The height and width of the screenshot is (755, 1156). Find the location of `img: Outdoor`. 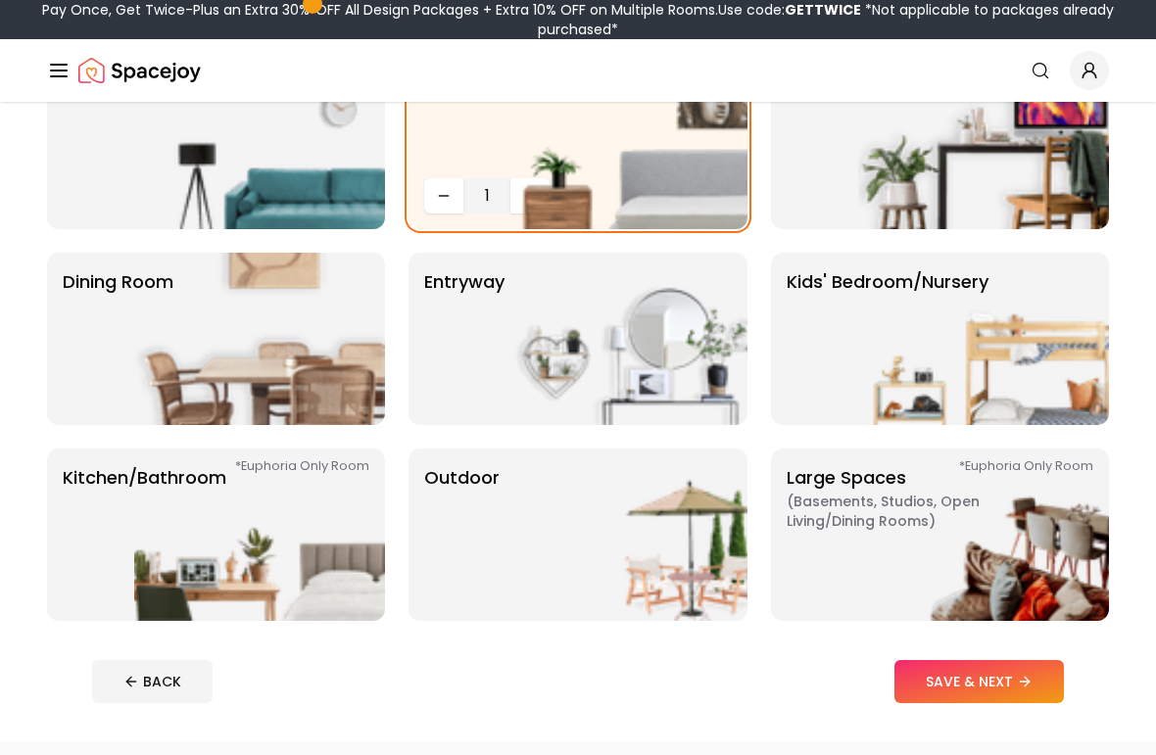

img: Outdoor is located at coordinates (622, 535).